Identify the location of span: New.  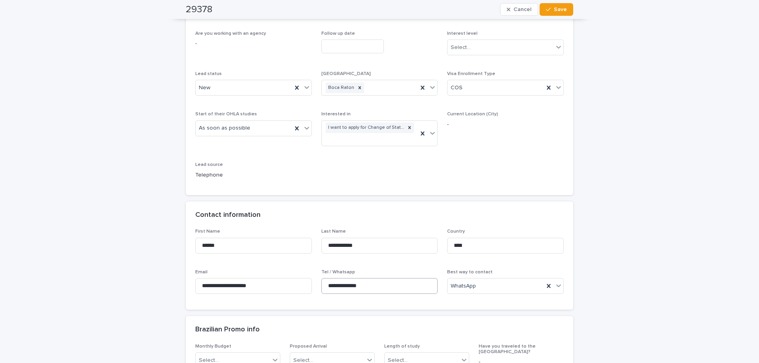
(204, 88).